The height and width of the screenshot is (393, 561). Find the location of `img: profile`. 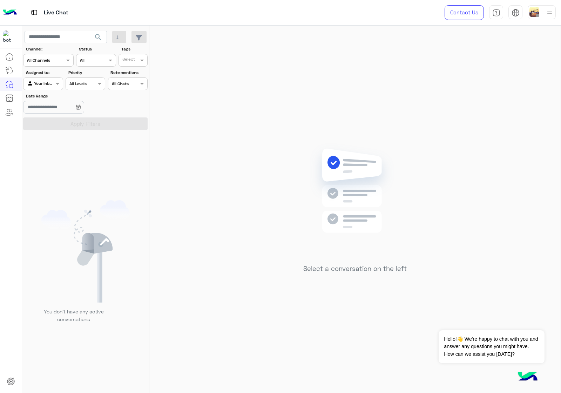

img: profile is located at coordinates (550, 13).